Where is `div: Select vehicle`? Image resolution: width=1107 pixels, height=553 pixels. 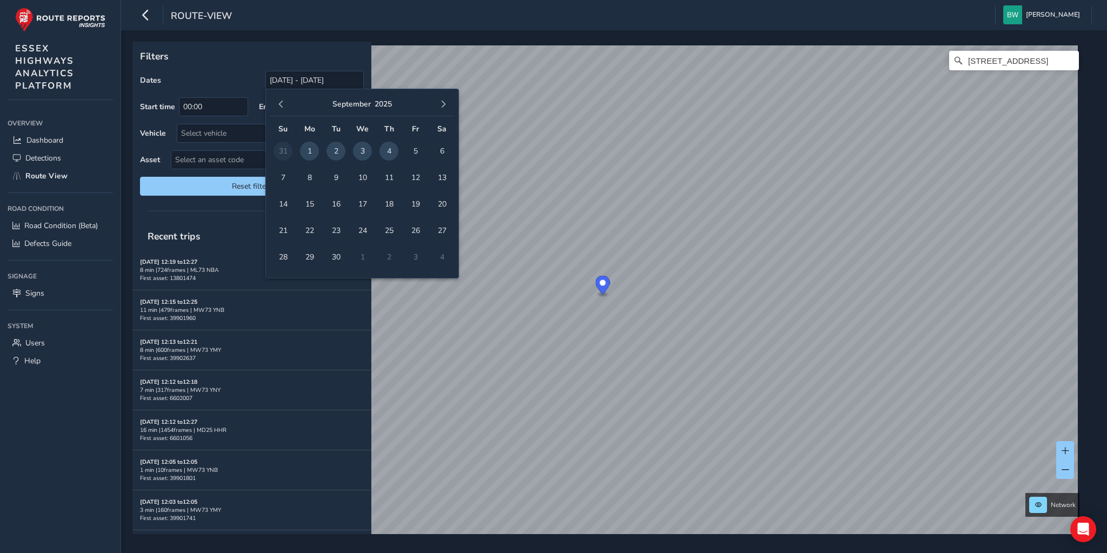 div: Select vehicle is located at coordinates (261, 133).